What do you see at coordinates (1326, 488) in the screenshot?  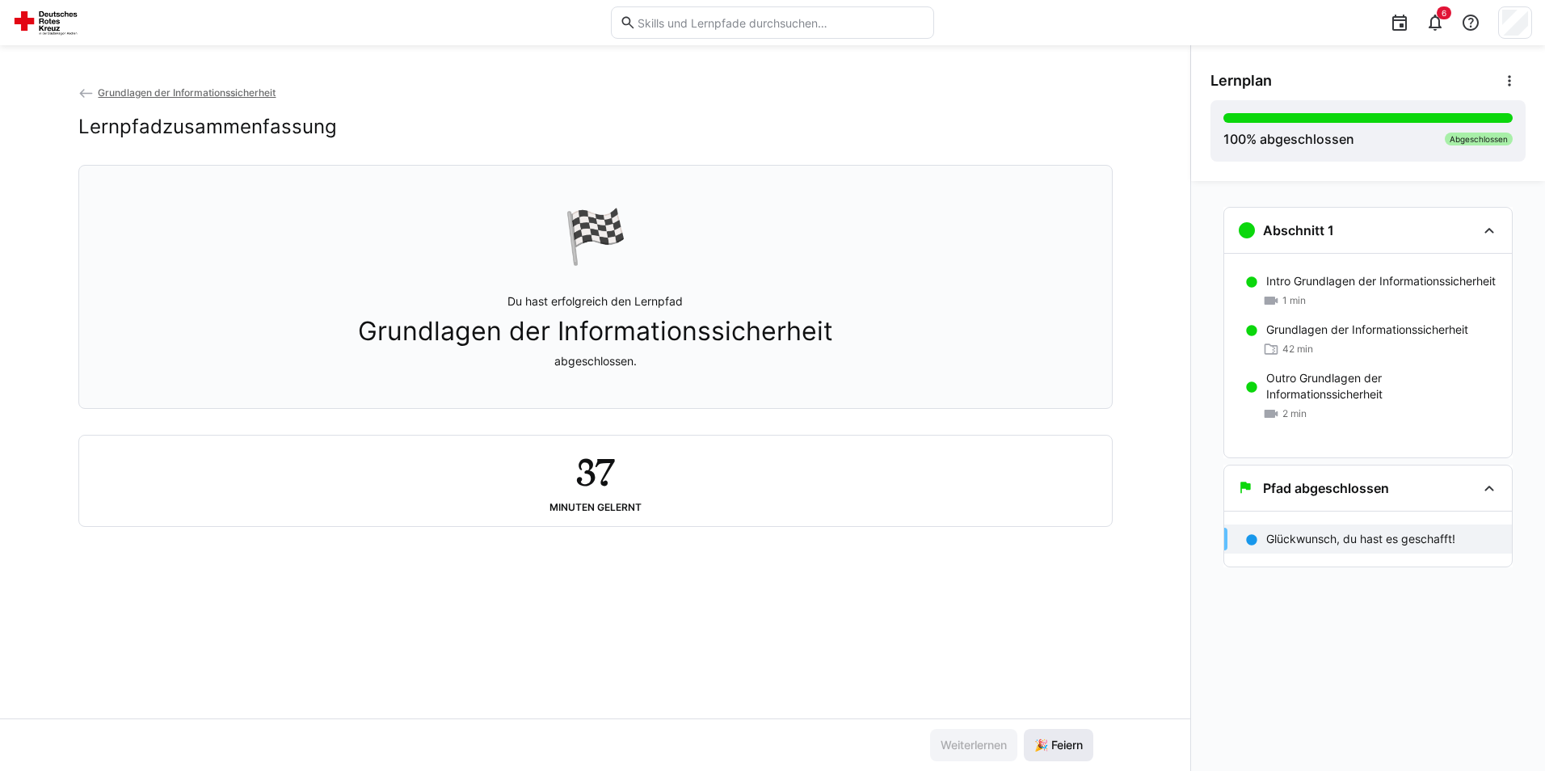 I see `h3: Pfad abgeschlossen` at bounding box center [1326, 488].